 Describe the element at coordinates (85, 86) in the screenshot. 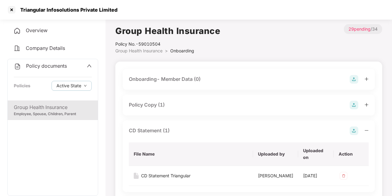

I see `span: down` at that location.